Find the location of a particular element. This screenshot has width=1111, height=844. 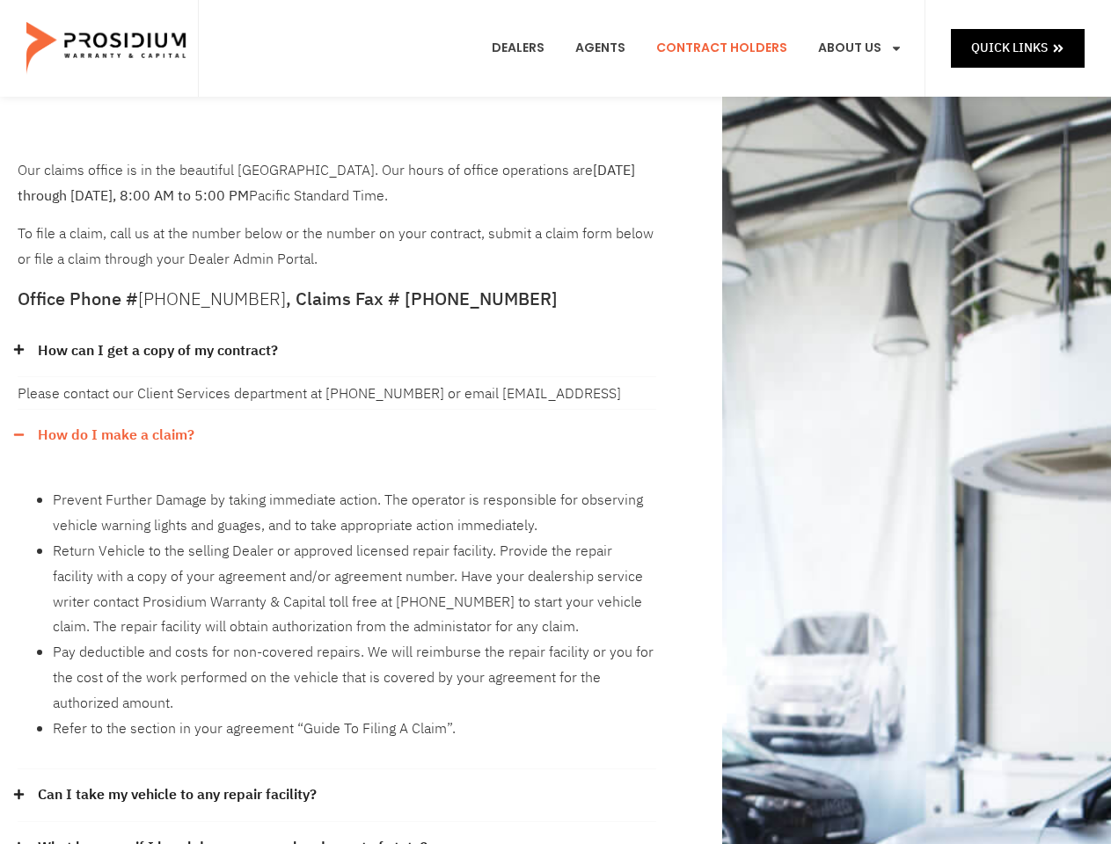

a: Agents is located at coordinates (600, 48).